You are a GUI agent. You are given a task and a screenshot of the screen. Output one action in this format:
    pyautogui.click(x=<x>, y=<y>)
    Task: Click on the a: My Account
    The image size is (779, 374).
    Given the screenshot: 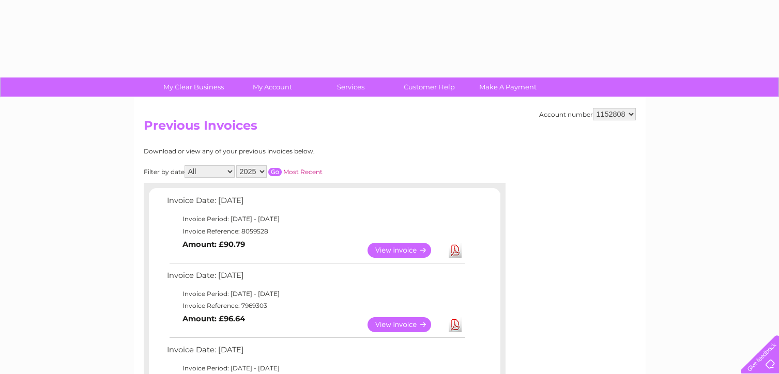 What is the action you would take?
    pyautogui.click(x=272, y=87)
    